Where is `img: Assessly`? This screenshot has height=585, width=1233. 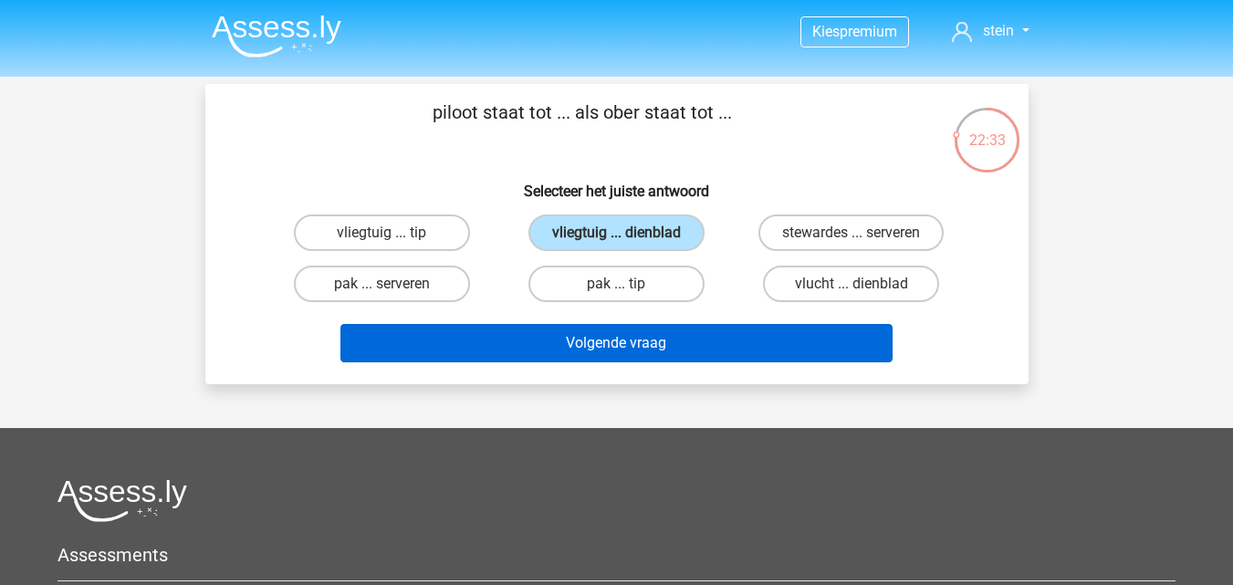 img: Assessly is located at coordinates (277, 36).